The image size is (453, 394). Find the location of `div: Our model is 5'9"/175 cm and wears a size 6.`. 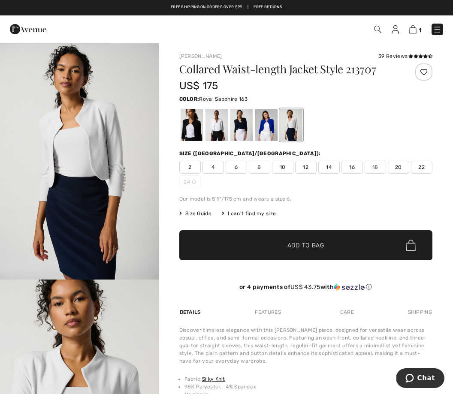

div: Our model is 5'9"/175 cm and wears a size 6. is located at coordinates (306, 199).